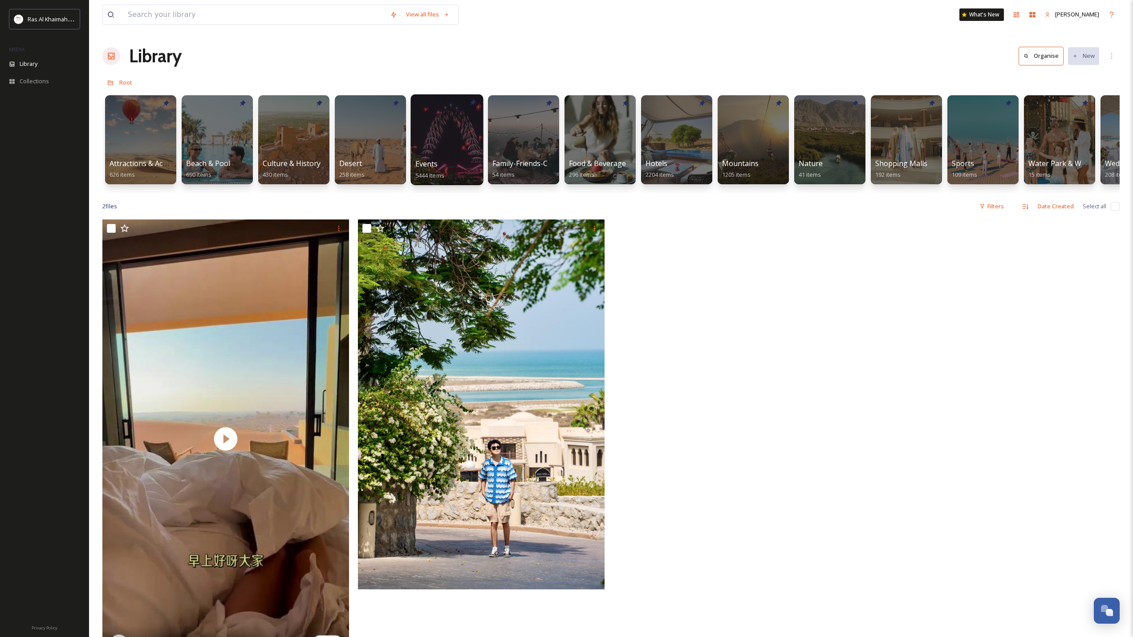 The width and height of the screenshot is (1133, 637). I want to click on button: New, so click(1083, 56).